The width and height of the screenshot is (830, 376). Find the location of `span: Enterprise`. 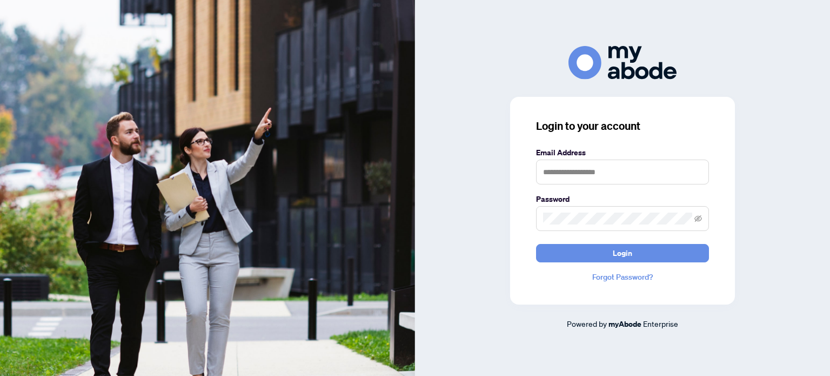

span: Enterprise is located at coordinates (661, 323).